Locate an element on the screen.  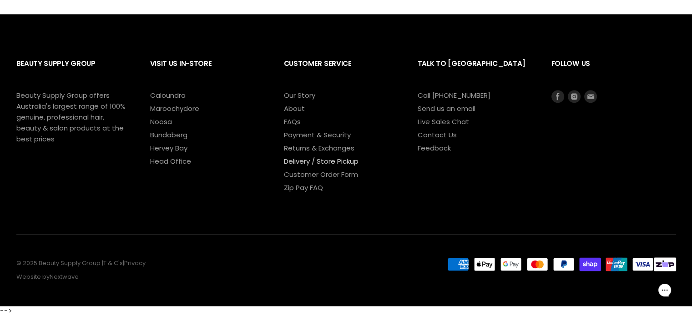
a: About is located at coordinates (294, 108).